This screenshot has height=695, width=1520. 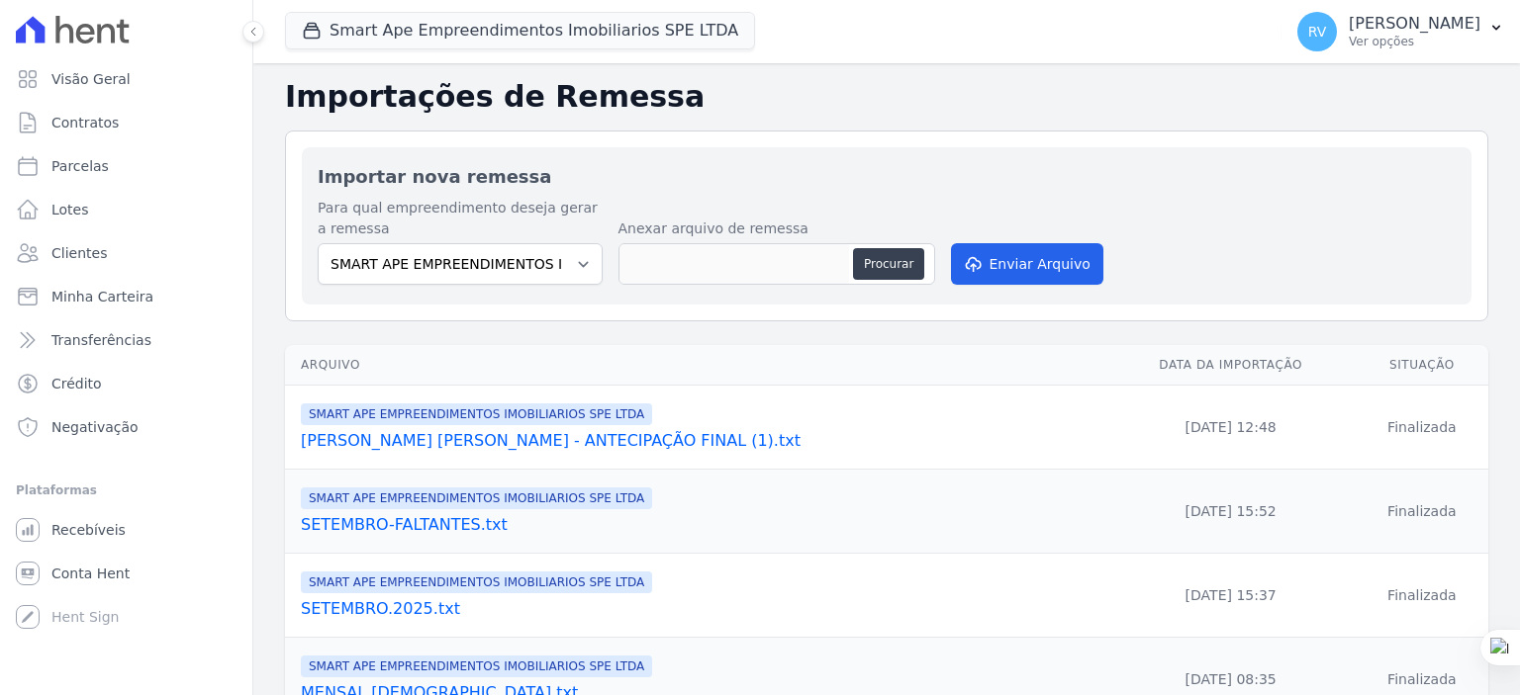 I want to click on span: Visão Geral, so click(x=91, y=79).